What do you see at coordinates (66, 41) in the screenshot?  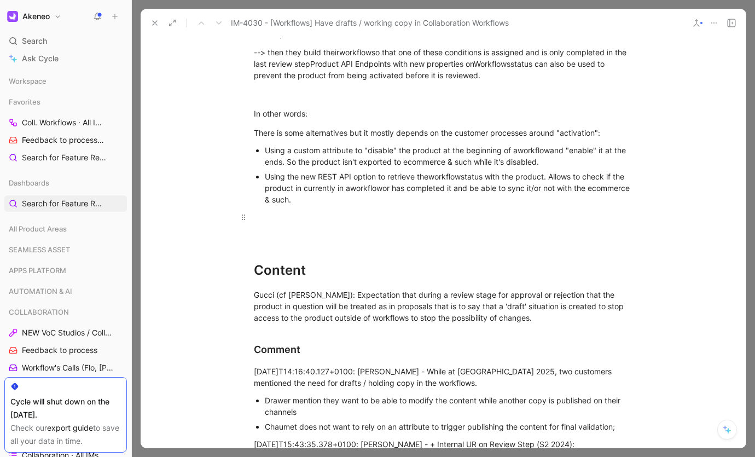 I see `div: Search` at bounding box center [66, 41].